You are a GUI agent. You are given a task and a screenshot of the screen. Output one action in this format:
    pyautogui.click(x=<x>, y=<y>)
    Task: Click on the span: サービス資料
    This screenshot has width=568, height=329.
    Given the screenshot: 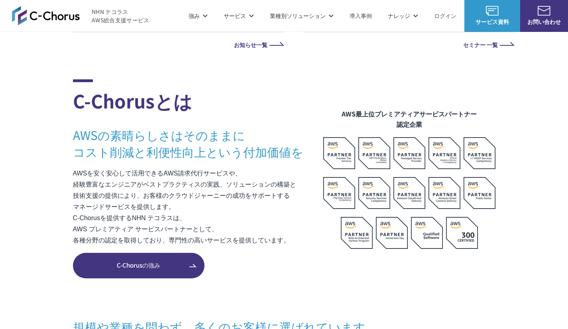 What is the action you would take?
    pyautogui.click(x=493, y=22)
    